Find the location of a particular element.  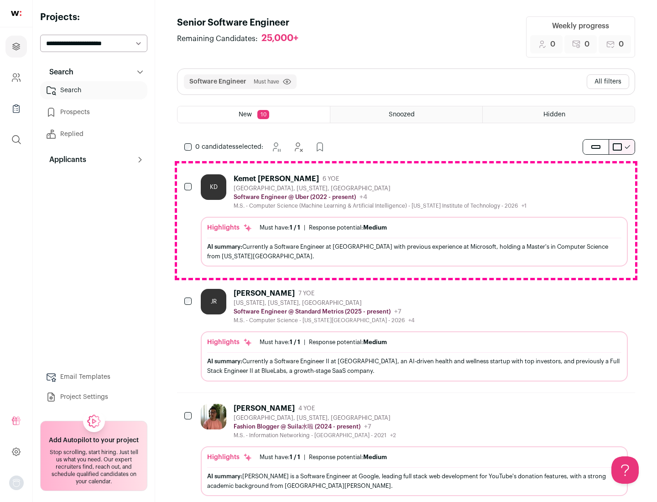

span: +2 is located at coordinates (393, 435).